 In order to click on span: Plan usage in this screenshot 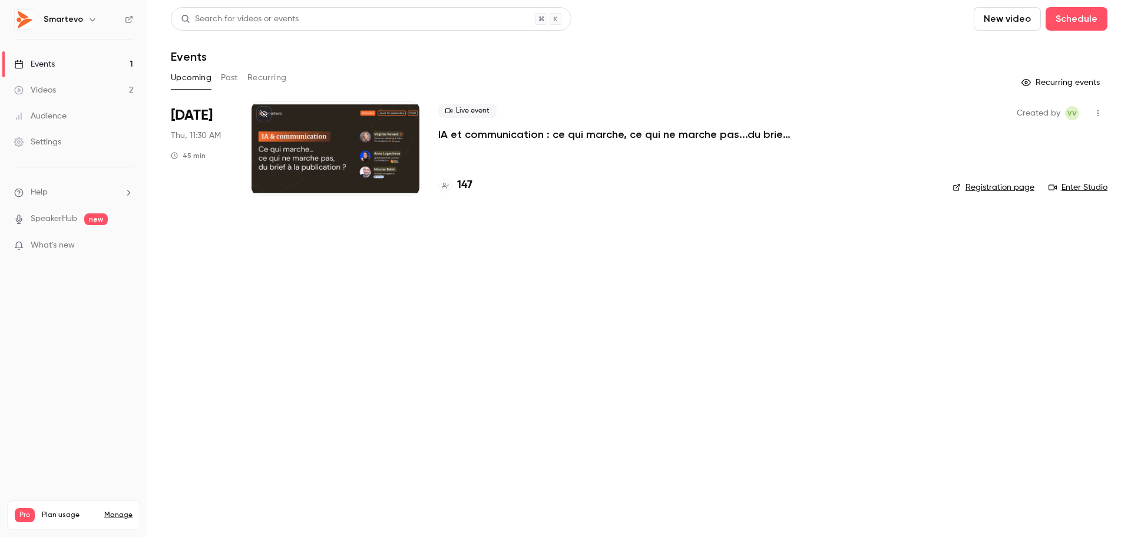, I will do `click(69, 515)`.